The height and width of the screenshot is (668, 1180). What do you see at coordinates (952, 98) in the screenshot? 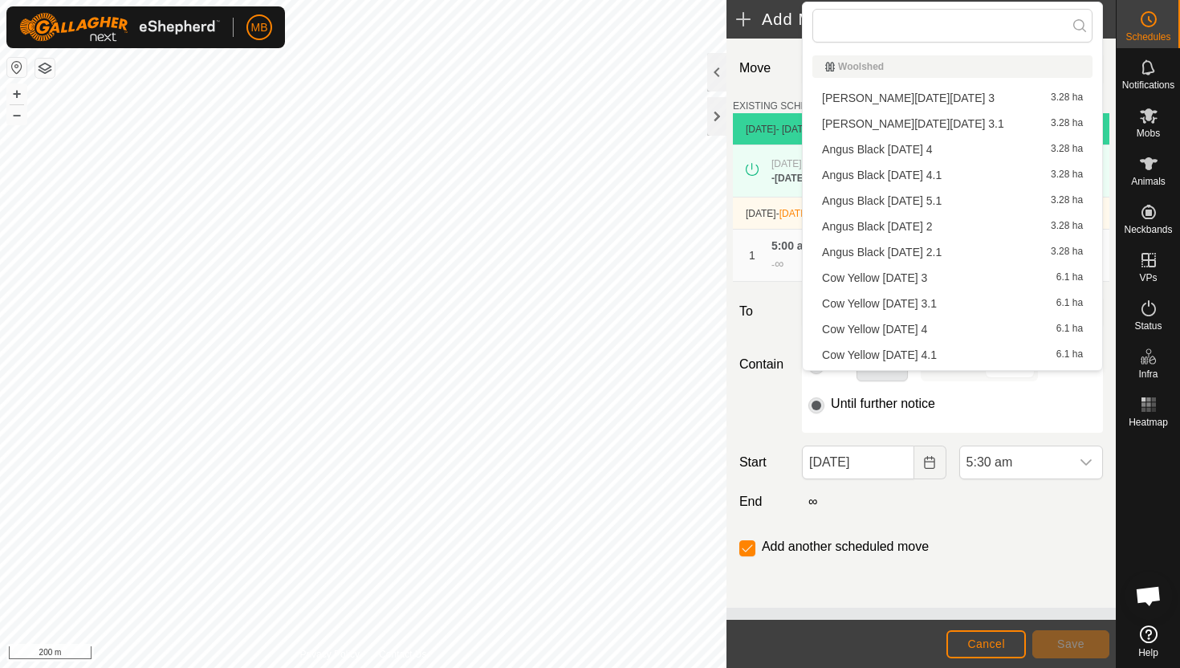
I see `li: Angus Black Friday 3` at bounding box center [952, 98].